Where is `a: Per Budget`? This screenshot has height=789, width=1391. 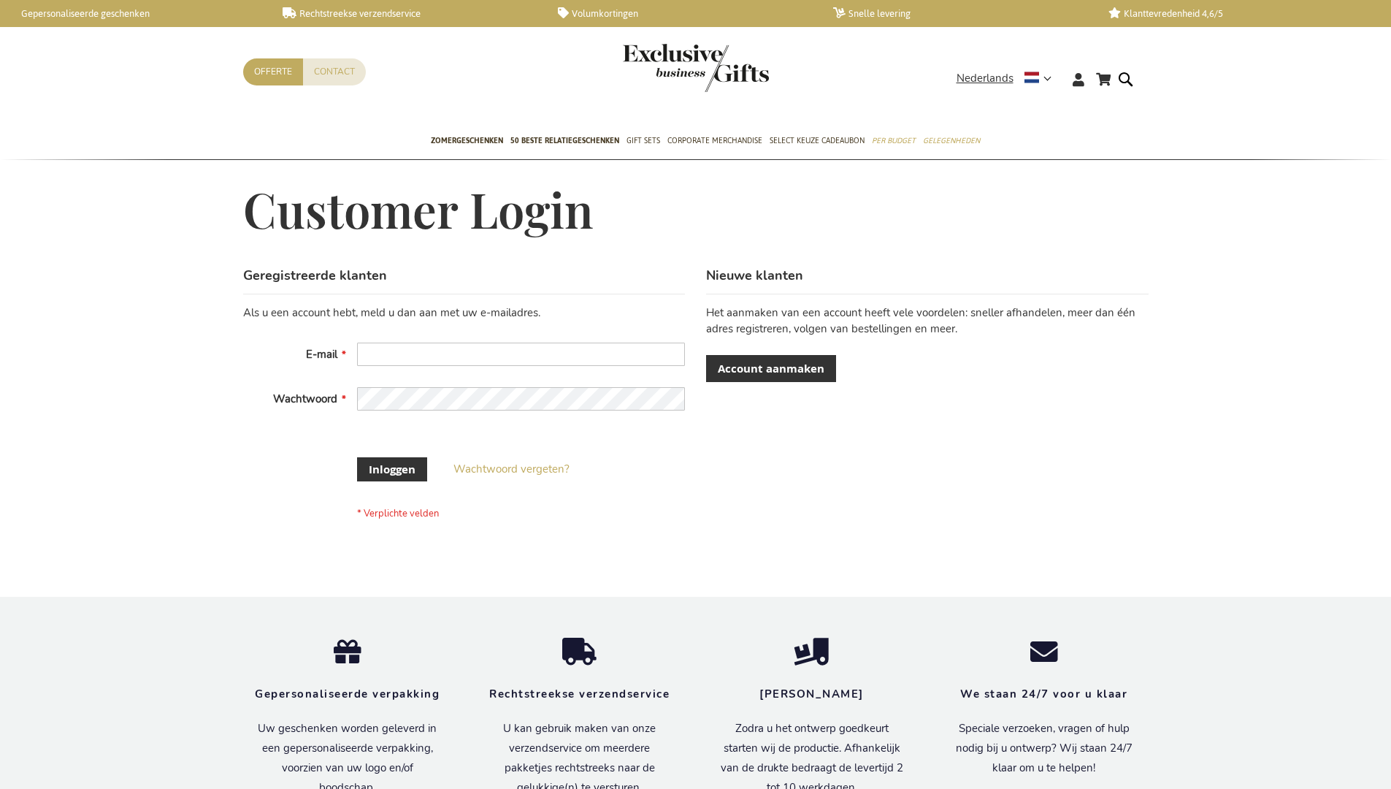 a: Per Budget is located at coordinates (894, 142).